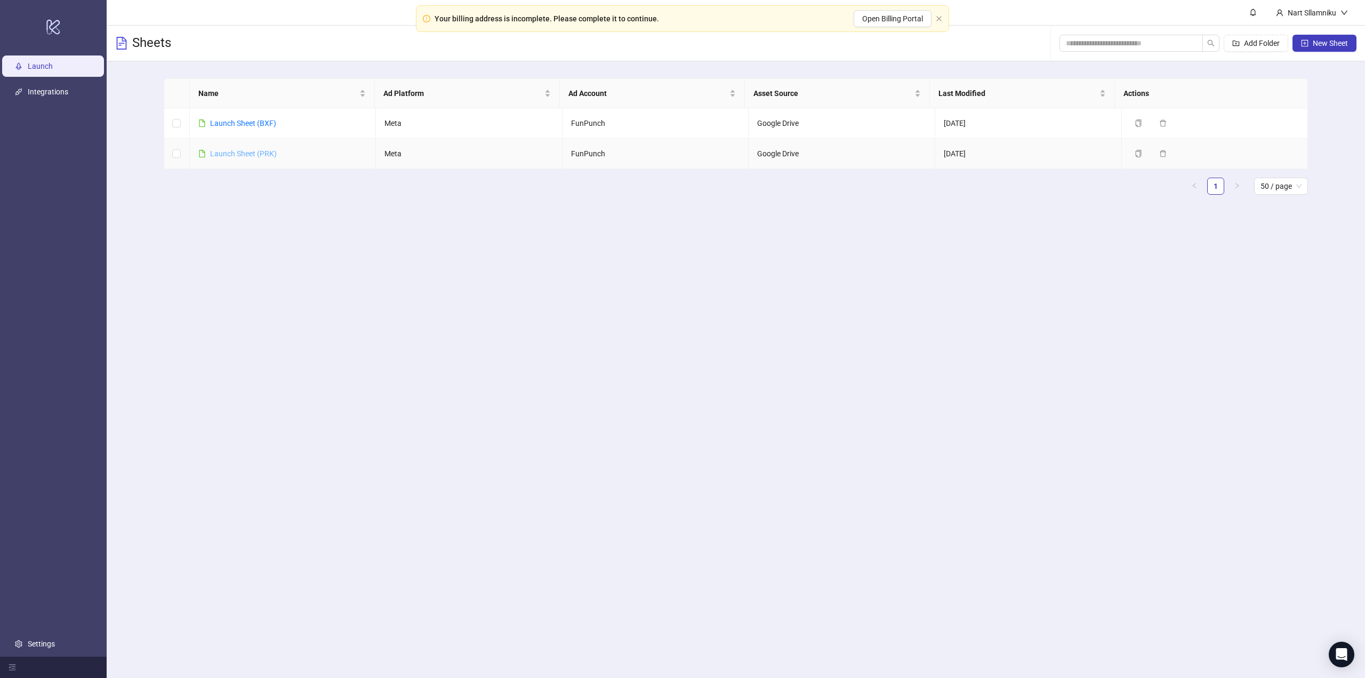  Describe the element at coordinates (243, 154) in the screenshot. I see `a: Launch Sheet (PRK)` at that location.